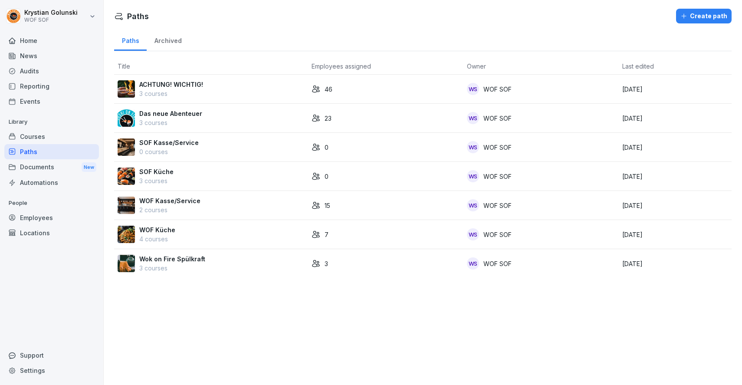 Image resolution: width=742 pixels, height=385 pixels. I want to click on div: Audits, so click(52, 71).